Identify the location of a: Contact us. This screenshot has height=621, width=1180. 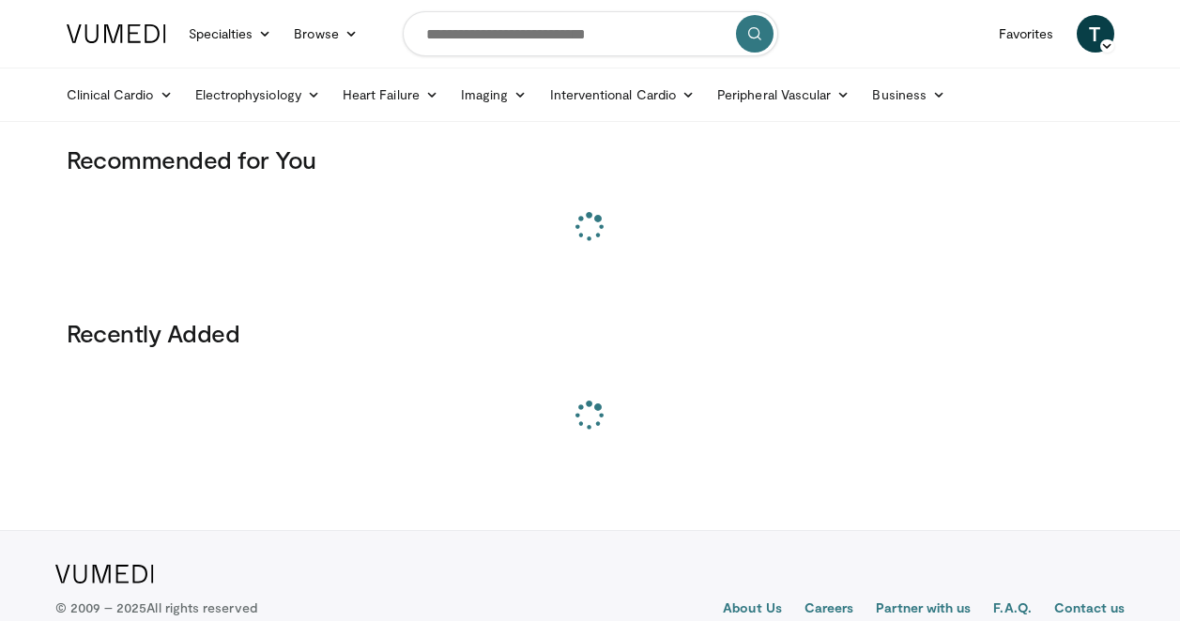
(1090, 610).